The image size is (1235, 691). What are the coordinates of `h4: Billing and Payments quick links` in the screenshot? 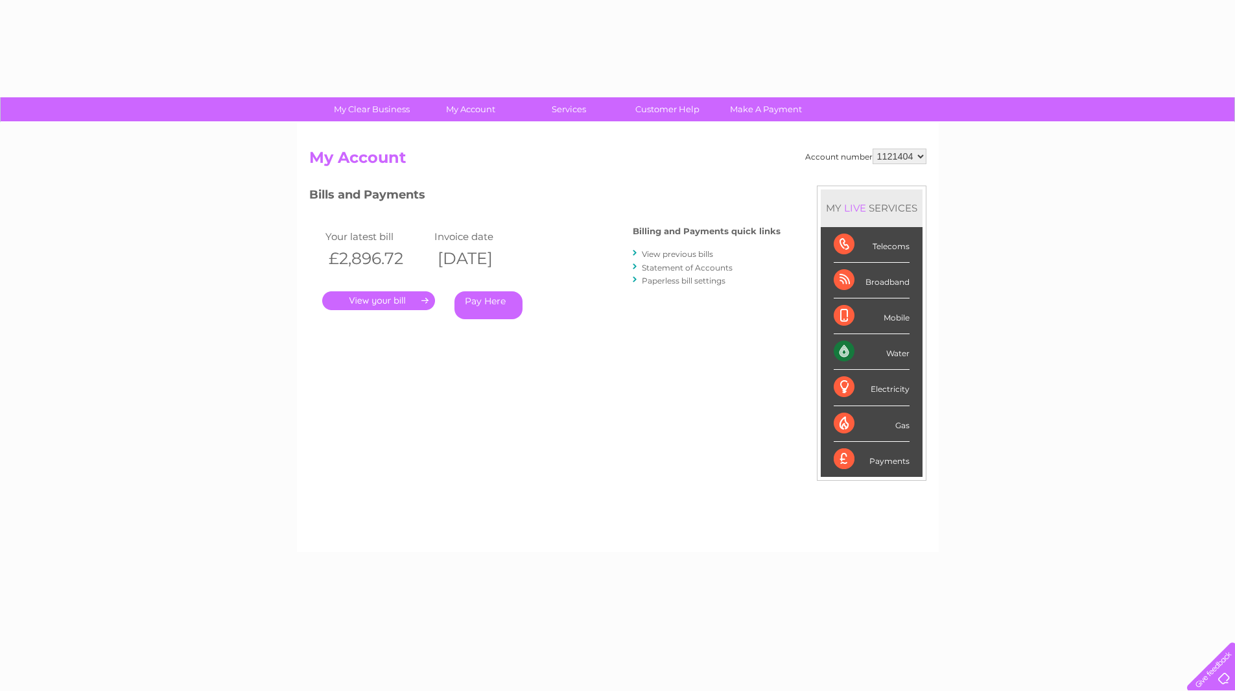 It's located at (707, 231).